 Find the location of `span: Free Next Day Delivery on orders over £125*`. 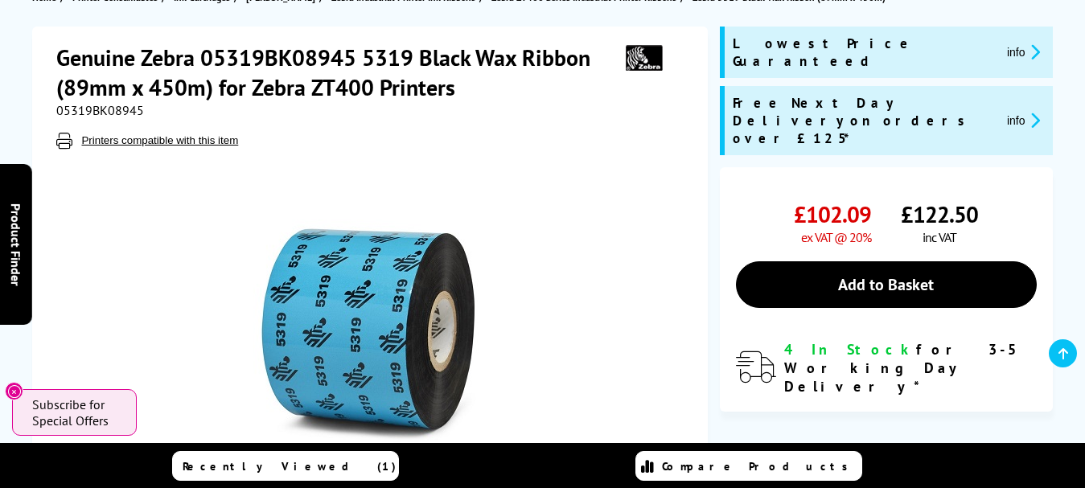

span: Free Next Day Delivery on orders over £125* is located at coordinates (863, 121).